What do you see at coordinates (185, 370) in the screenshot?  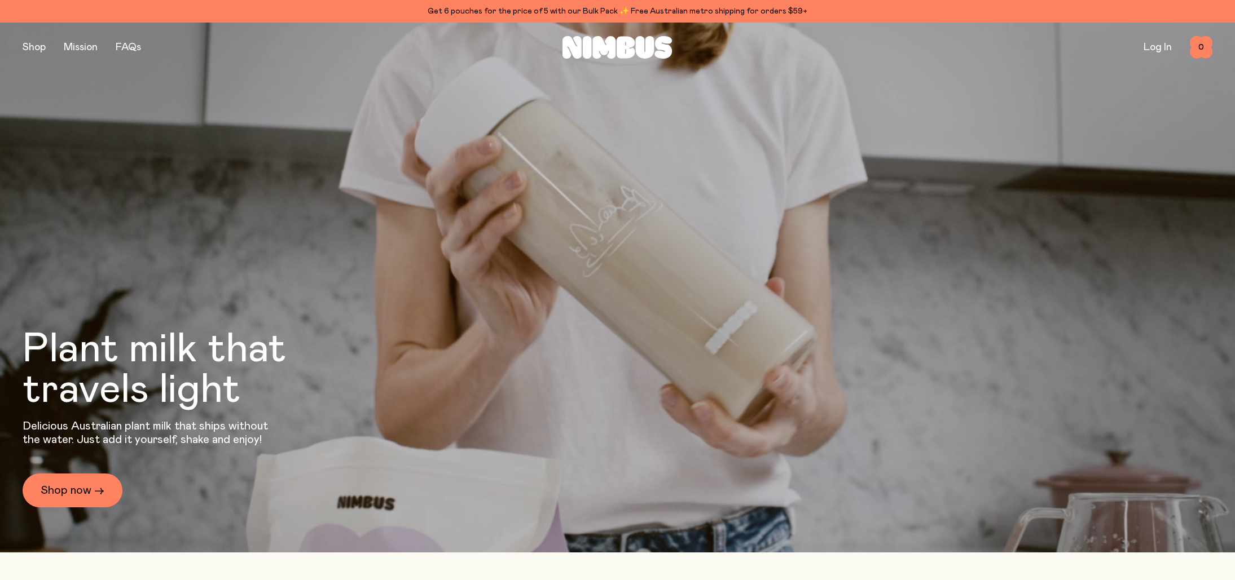 I see `h1: Plant milk that travels light` at bounding box center [185, 370].